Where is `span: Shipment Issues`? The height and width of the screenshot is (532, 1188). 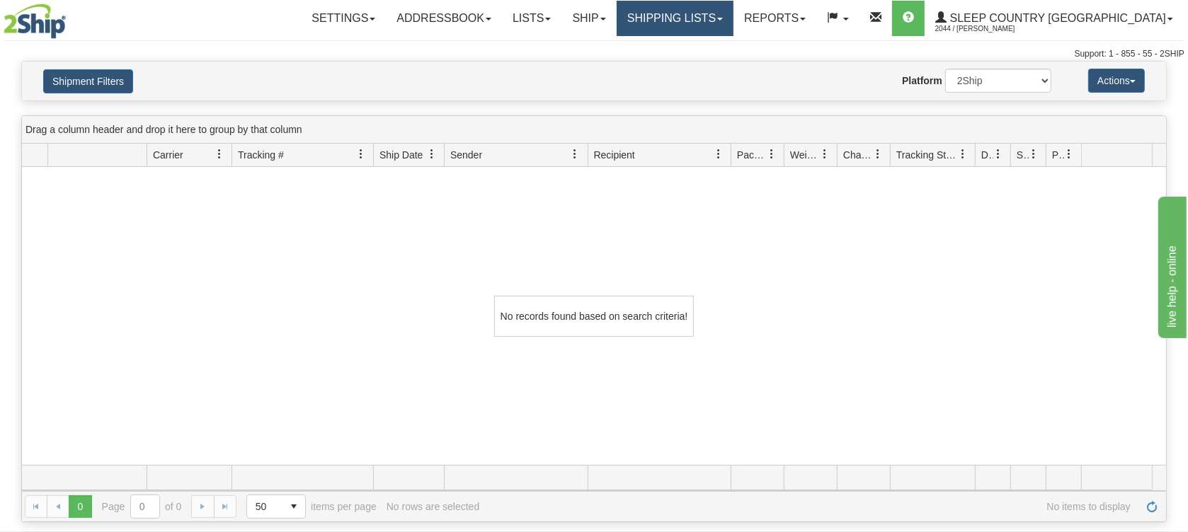 span: Shipment Issues is located at coordinates (1022, 155).